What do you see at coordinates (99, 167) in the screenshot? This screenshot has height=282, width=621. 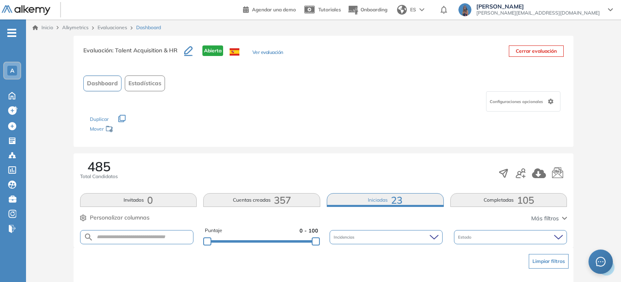 I see `span: 485` at bounding box center [99, 167].